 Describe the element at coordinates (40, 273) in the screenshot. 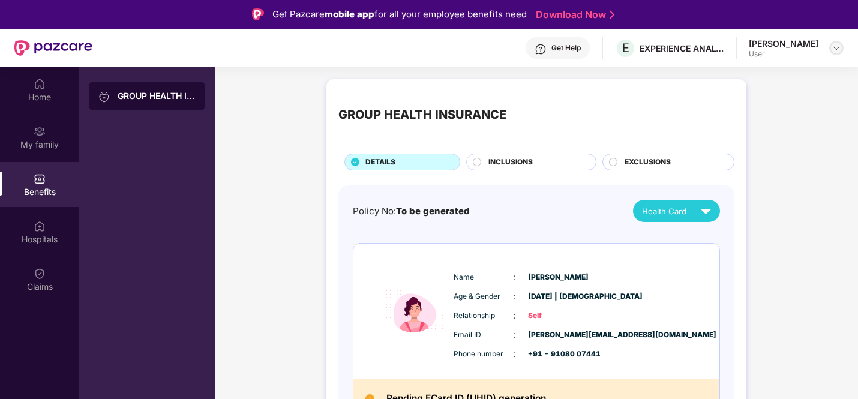

I see `img: svg+xml;base64,PHN2ZyBpZD0iQ2xhaW0iIHhtbG5zPSJodHRwOi8vd3d3LnczLm9yZy8yMDAwL3N2ZyIgd2lkdGg9IjIwIi...` at that location.